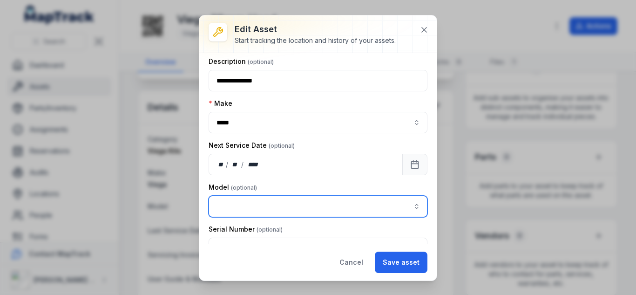 This screenshot has width=636, height=295. I want to click on label: Description, so click(241, 61).